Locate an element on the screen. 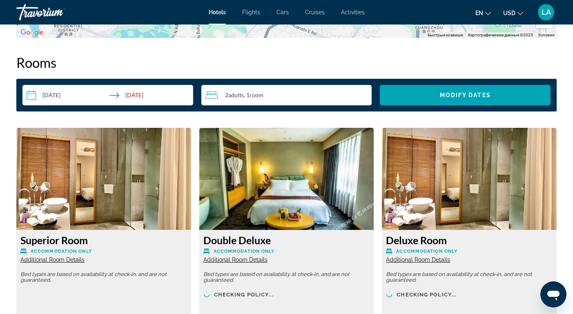  a: Cars is located at coordinates (282, 12).